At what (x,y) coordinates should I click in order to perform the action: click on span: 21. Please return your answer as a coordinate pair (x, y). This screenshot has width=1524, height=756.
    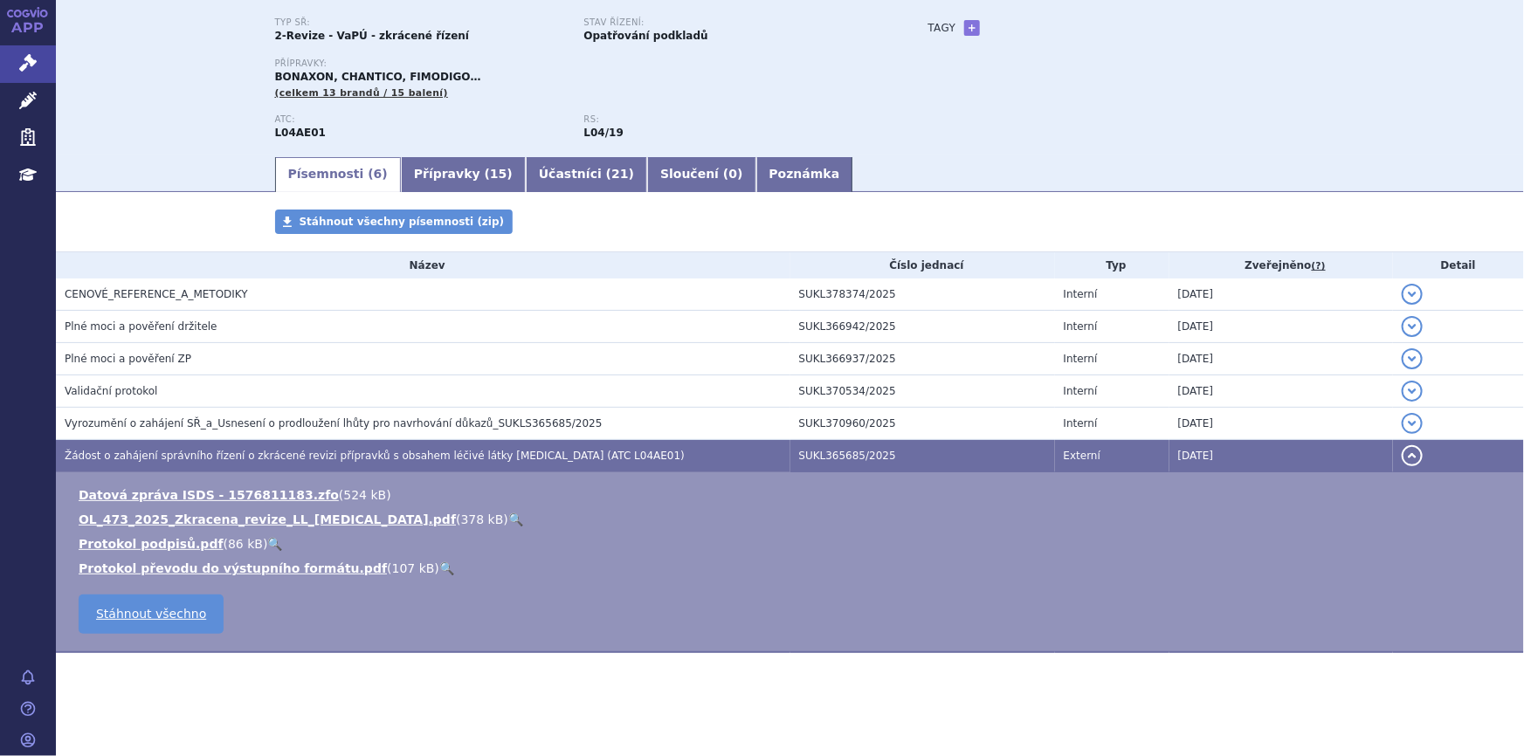
    Looking at the image, I should click on (619, 174).